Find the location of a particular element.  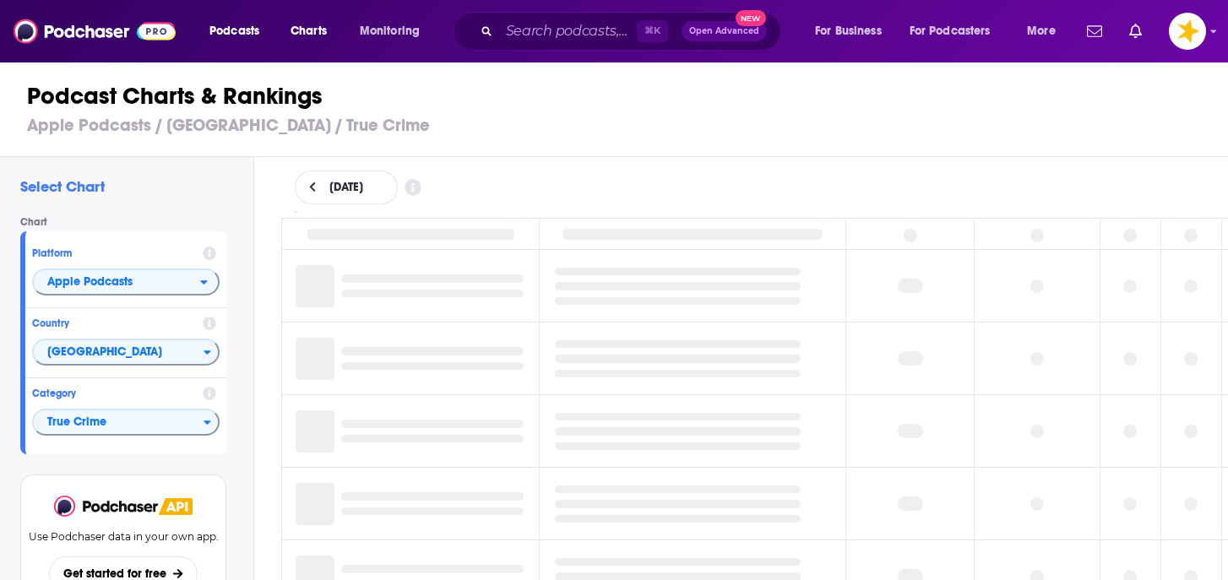

div: Categories is located at coordinates (126, 422).